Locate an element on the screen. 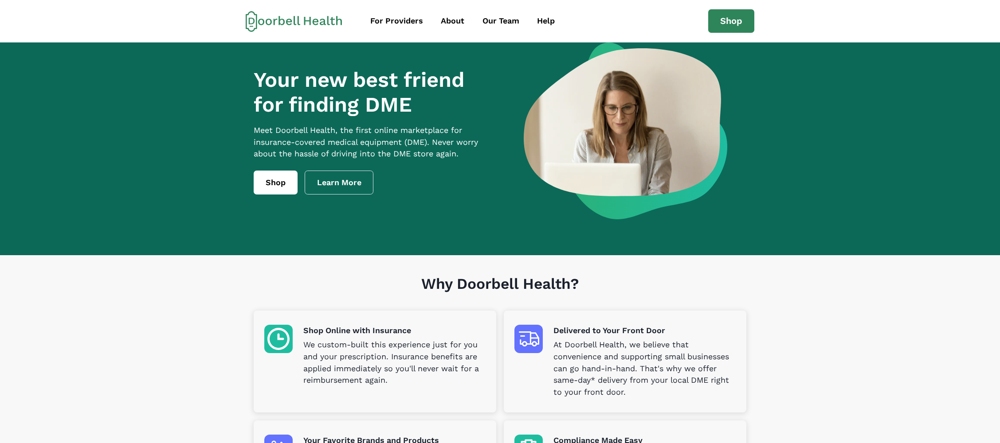 The image size is (1000, 443). img: Shop Online with Insurance icon is located at coordinates (278, 339).